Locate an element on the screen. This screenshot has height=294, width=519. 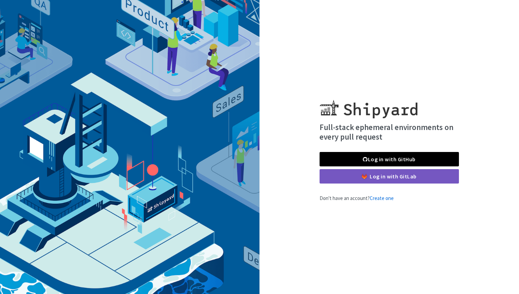
a: Create one is located at coordinates (382, 198).